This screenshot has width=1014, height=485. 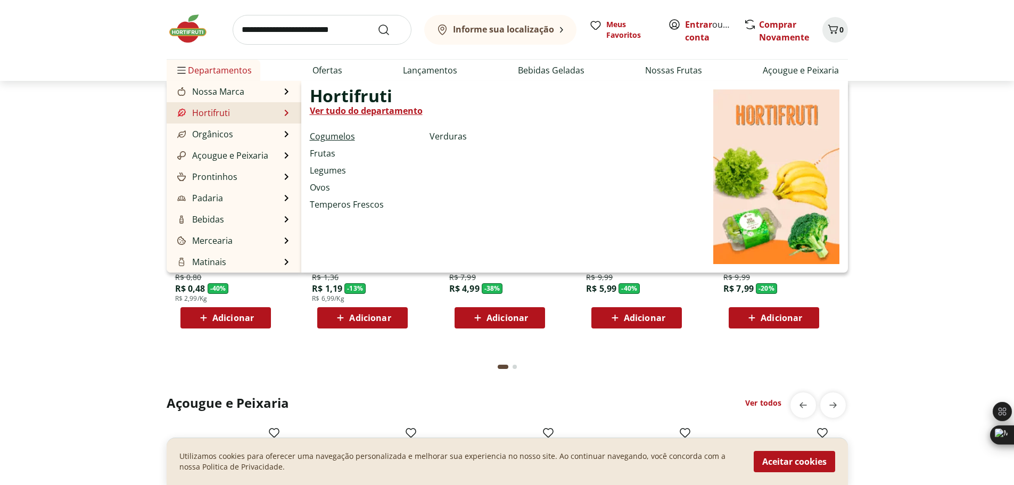 What do you see at coordinates (784, 31) in the screenshot?
I see `a: Comprar Novamente` at bounding box center [784, 31].